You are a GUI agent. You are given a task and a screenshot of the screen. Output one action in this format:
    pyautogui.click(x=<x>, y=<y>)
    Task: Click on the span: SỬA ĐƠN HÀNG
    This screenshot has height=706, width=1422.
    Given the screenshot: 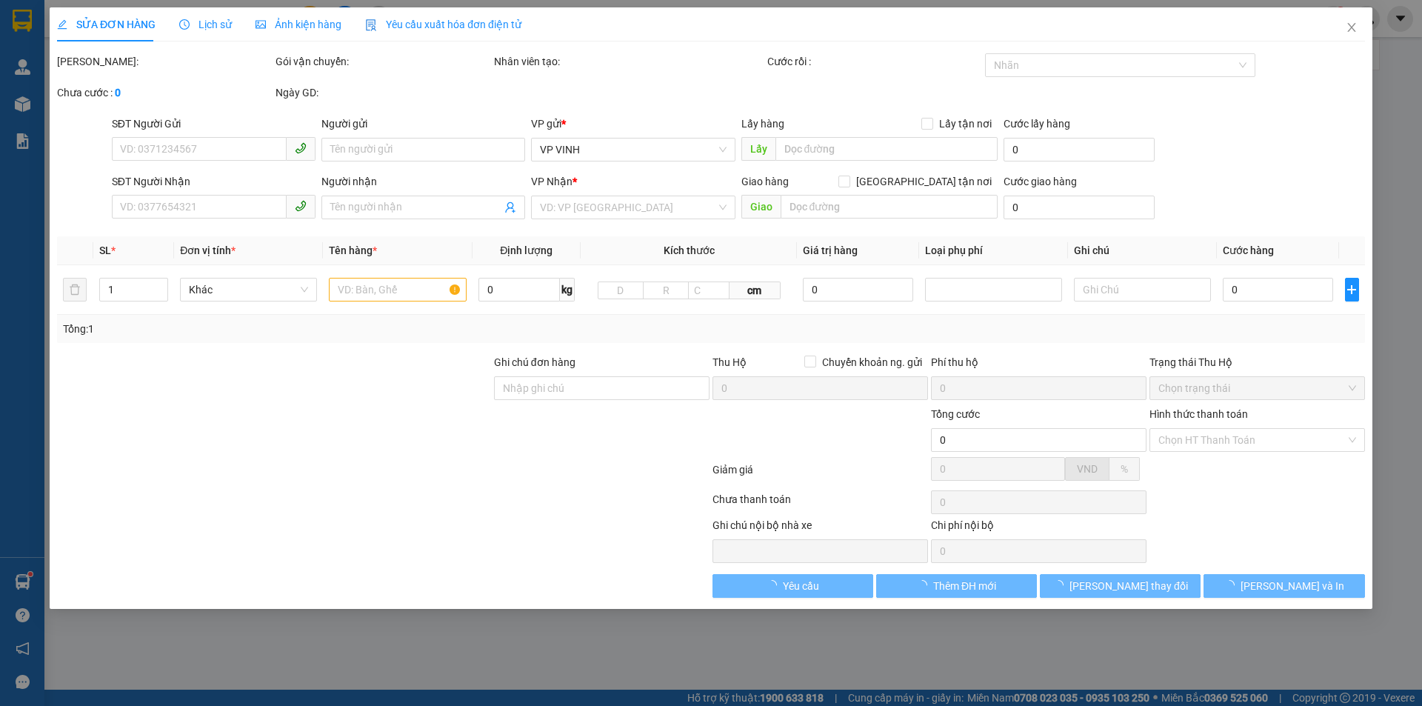 What is the action you would take?
    pyautogui.click(x=106, y=24)
    